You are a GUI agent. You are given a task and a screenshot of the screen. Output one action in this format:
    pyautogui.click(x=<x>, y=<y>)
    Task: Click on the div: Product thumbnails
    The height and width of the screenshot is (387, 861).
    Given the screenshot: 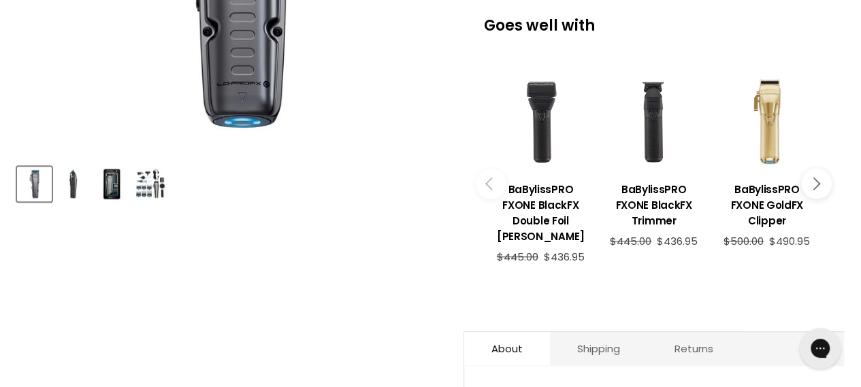 What is the action you would take?
    pyautogui.click(x=230, y=182)
    